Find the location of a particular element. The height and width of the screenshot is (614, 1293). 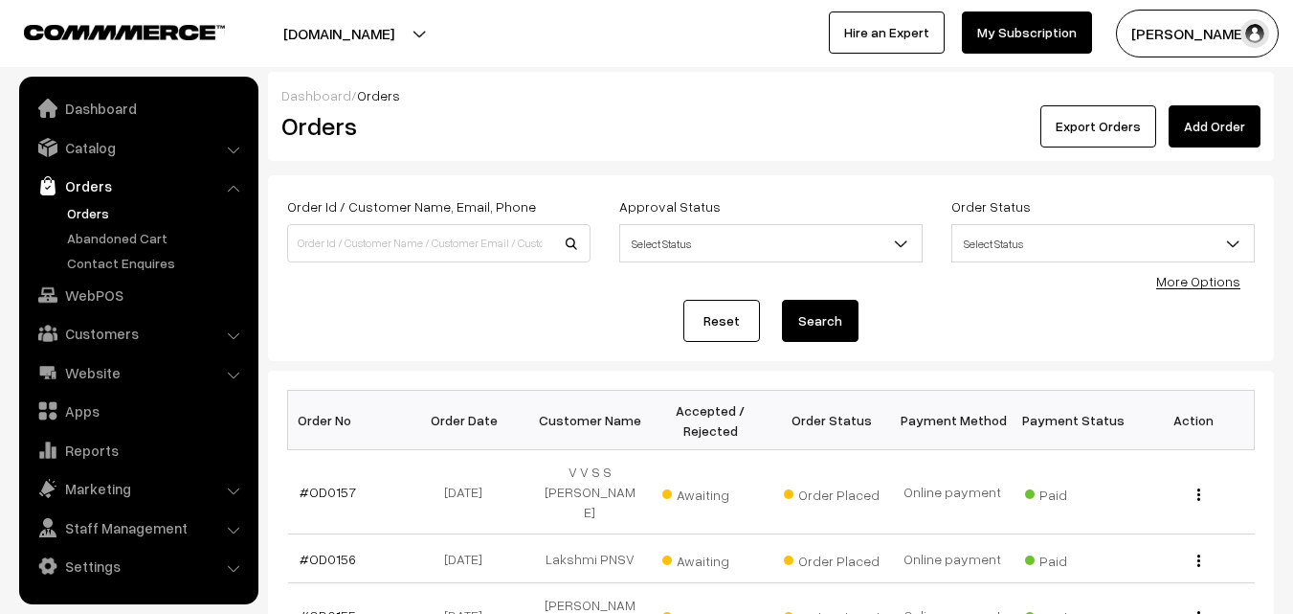

a: Reports is located at coordinates (138, 450).